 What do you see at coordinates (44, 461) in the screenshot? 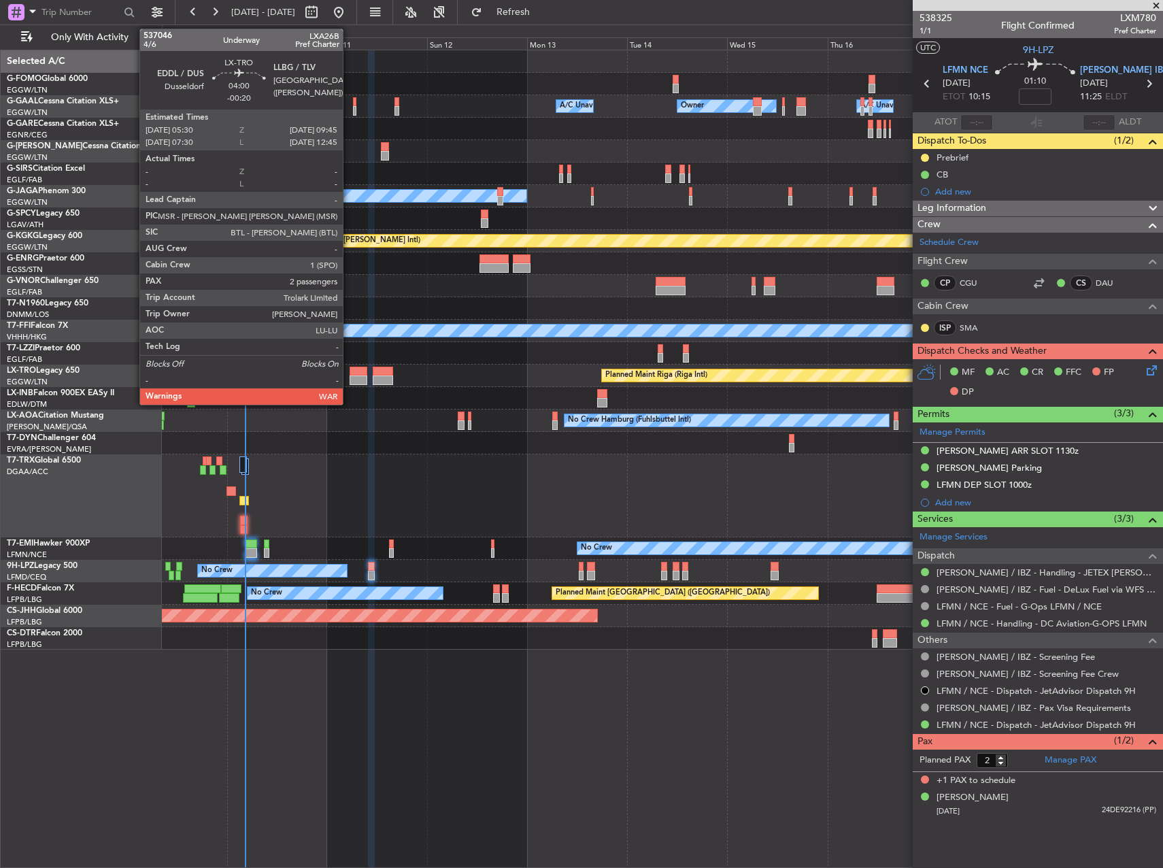
I see `a: T7-TRXGlobal 6500` at bounding box center [44, 461].